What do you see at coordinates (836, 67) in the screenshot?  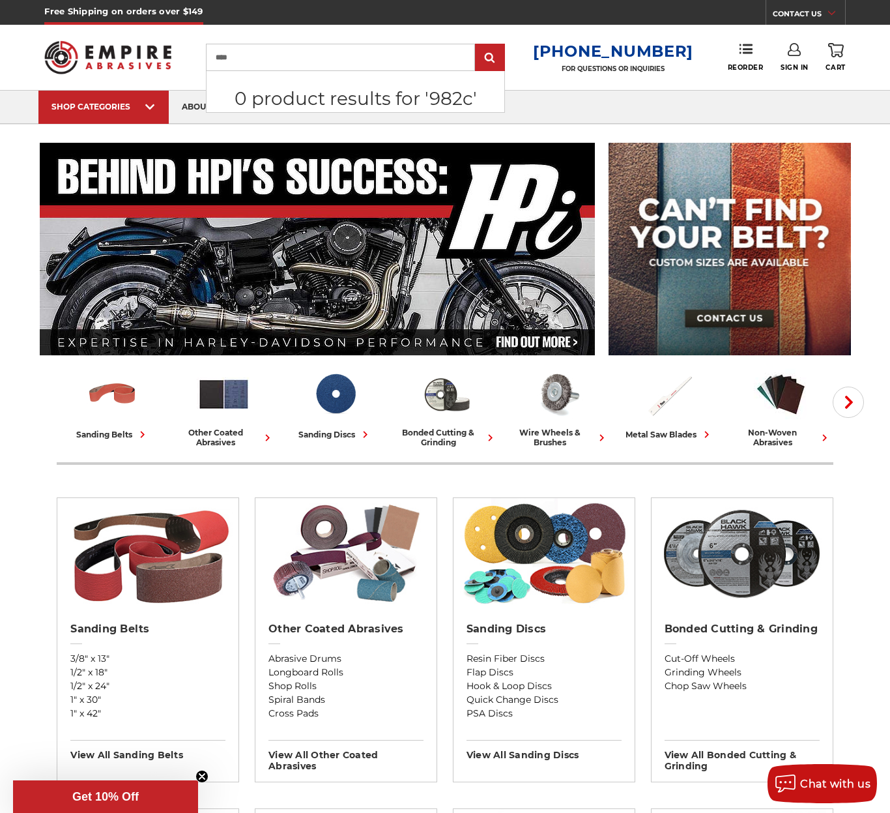 I see `span: Cart` at bounding box center [836, 67].